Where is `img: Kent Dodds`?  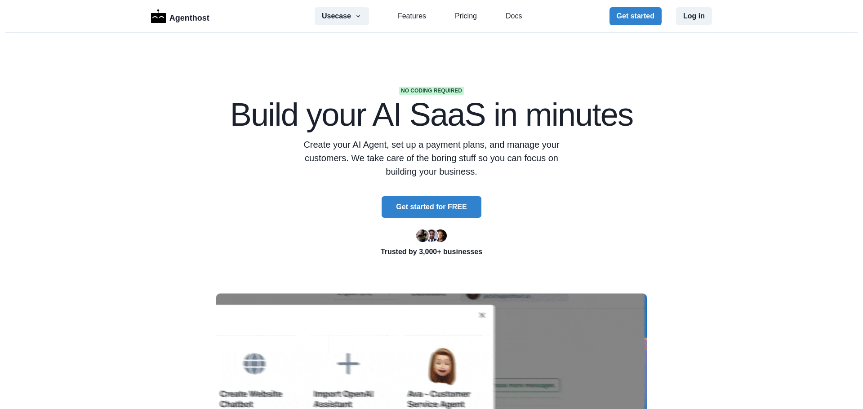 img: Kent Dodds is located at coordinates (440, 236).